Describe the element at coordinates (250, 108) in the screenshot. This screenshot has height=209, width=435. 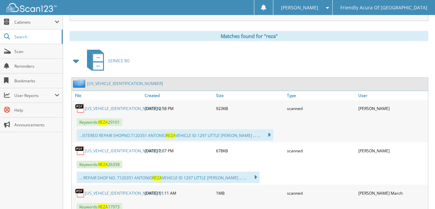
I see `div: 923KB` at that location.